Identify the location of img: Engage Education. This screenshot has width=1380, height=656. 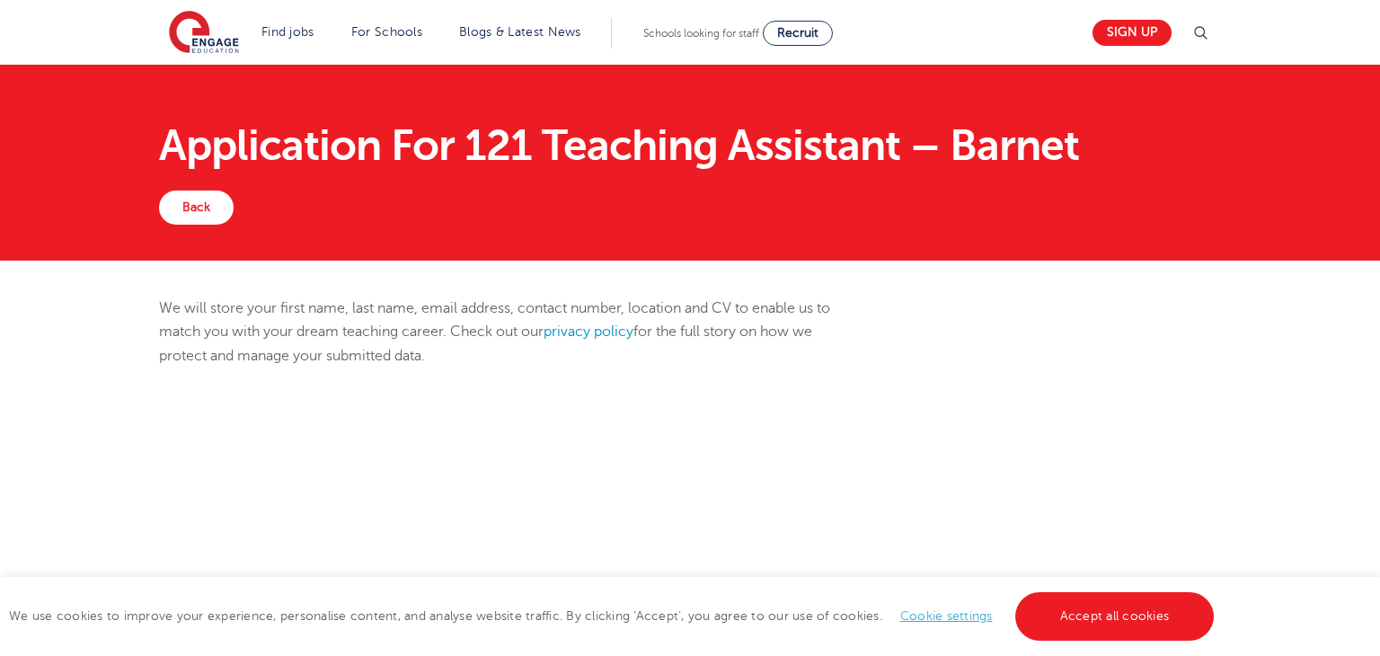
(204, 33).